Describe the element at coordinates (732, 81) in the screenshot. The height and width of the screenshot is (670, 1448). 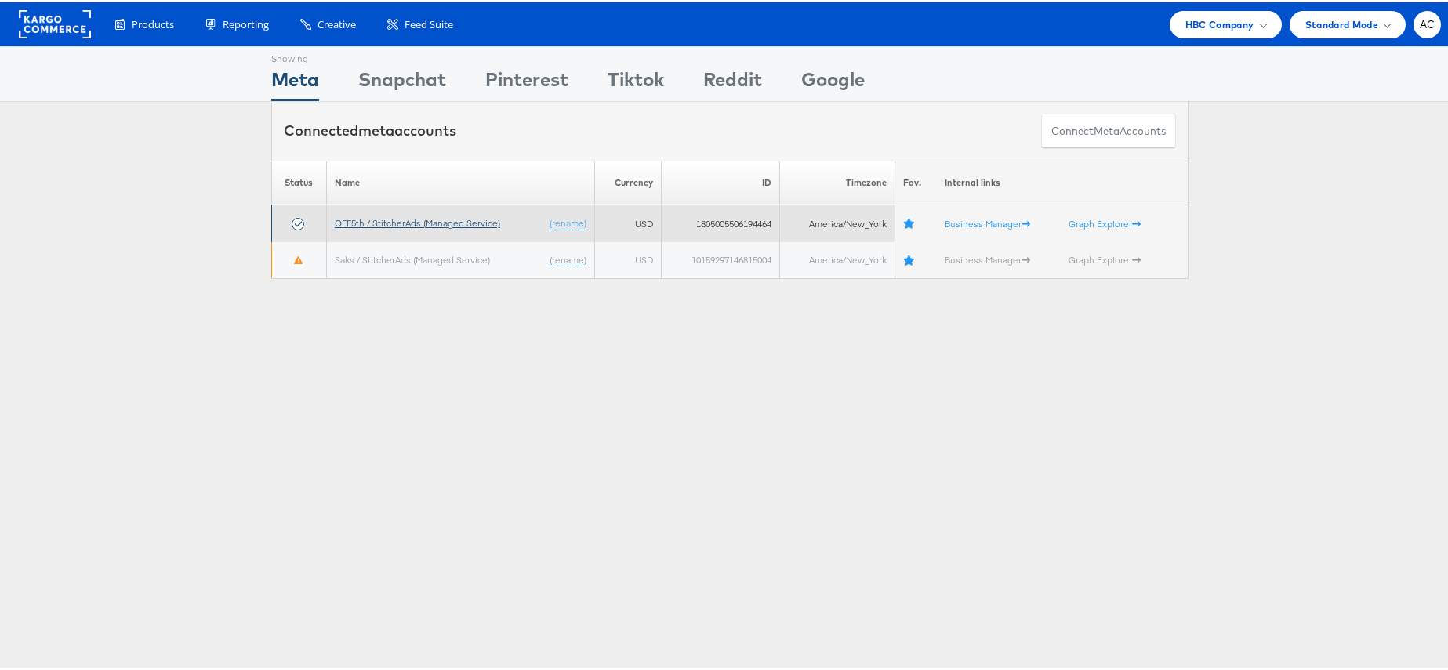
I see `div: Reddit` at that location.